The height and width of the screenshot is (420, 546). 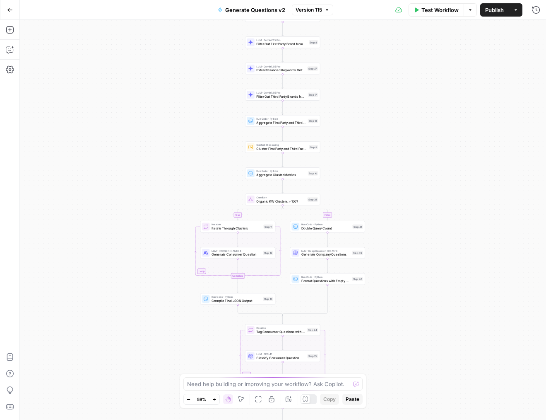 What do you see at coordinates (283, 42) in the screenshot?
I see `div: LLM · Gemini 2.5 ProFilter Out First Party Brand from KeywordsStep 8` at bounding box center [283, 42].